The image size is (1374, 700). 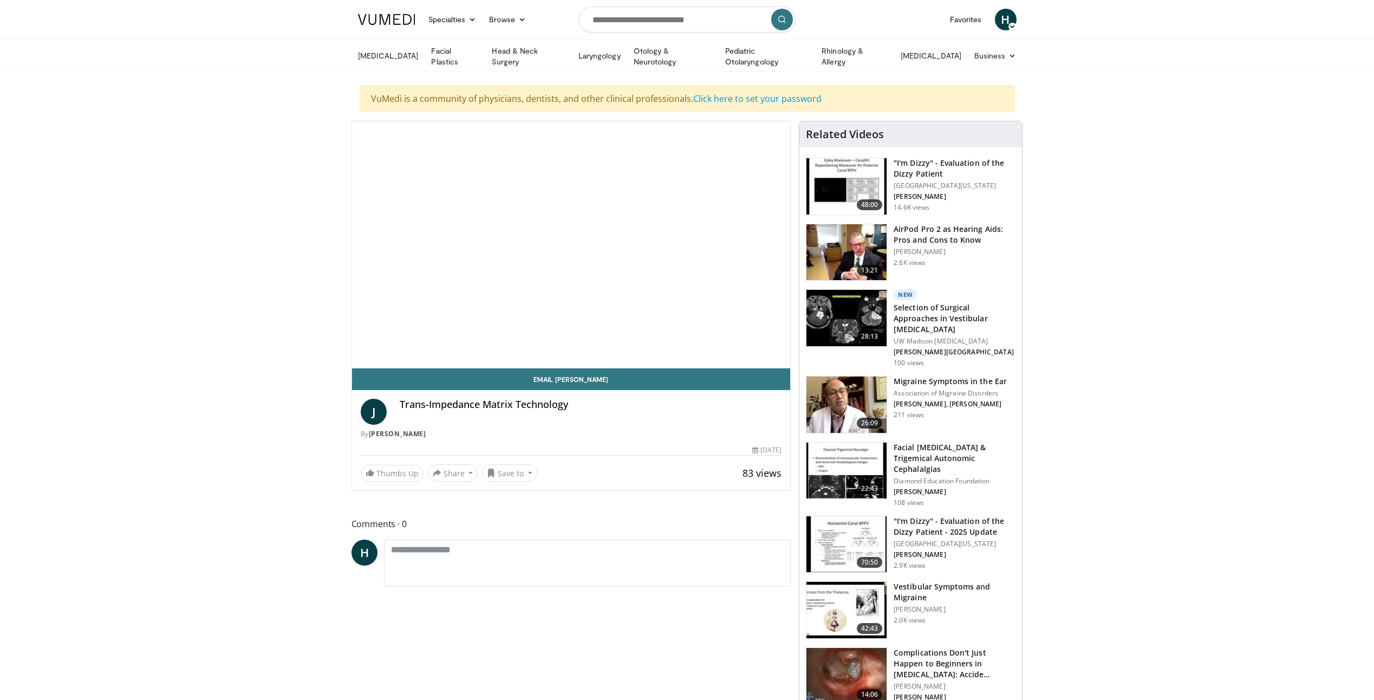 I want to click on span: 26:09, so click(x=870, y=423).